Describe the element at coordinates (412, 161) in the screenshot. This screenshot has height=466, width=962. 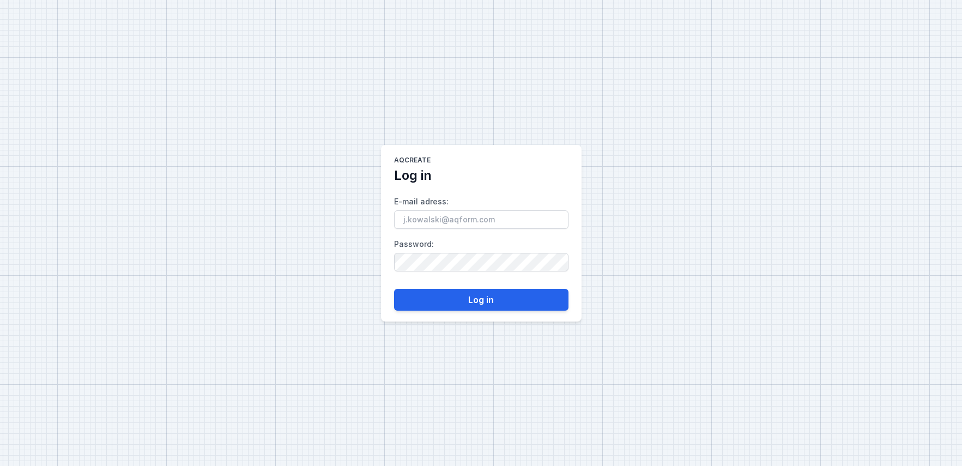
I see `h1: AQcreate` at that location.